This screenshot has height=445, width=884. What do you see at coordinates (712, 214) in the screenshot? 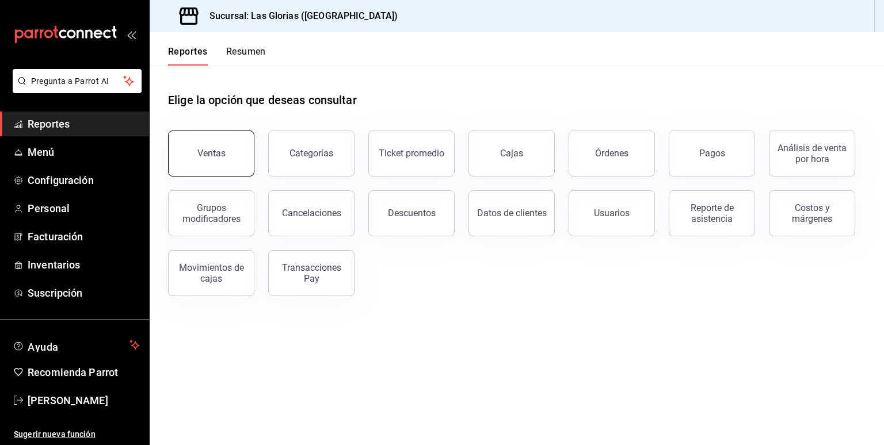
I see `div: Reporte de asistencia` at bounding box center [712, 214].